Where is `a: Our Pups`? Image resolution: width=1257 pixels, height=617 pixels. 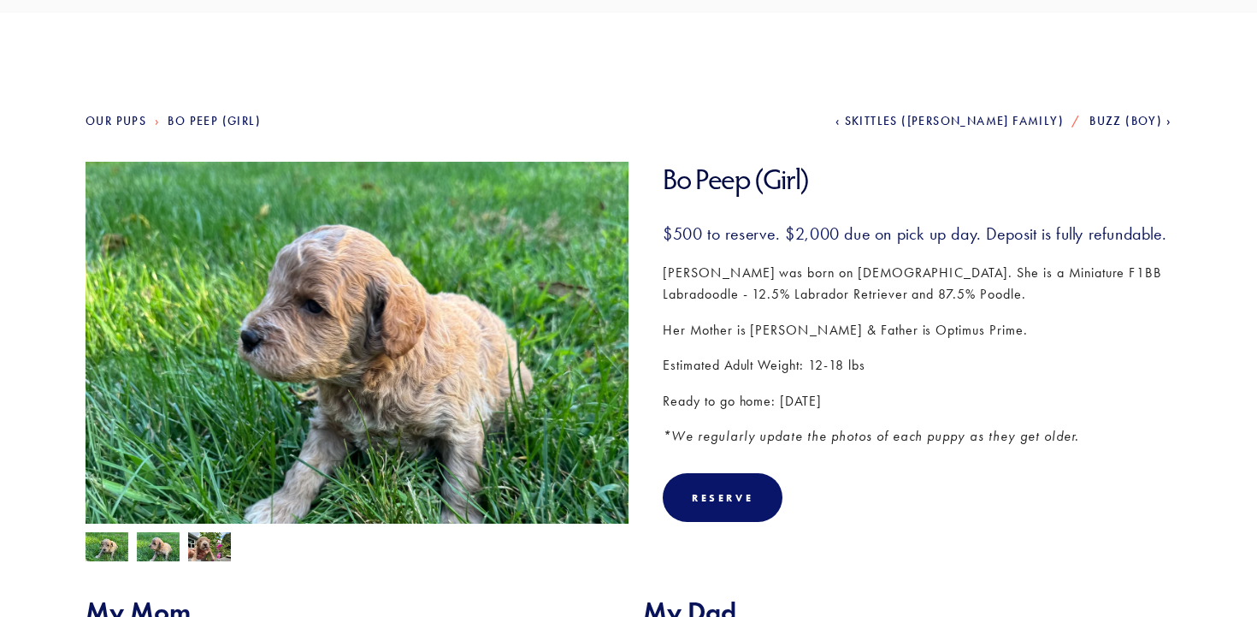 a: Our Pups is located at coordinates (115, 121).